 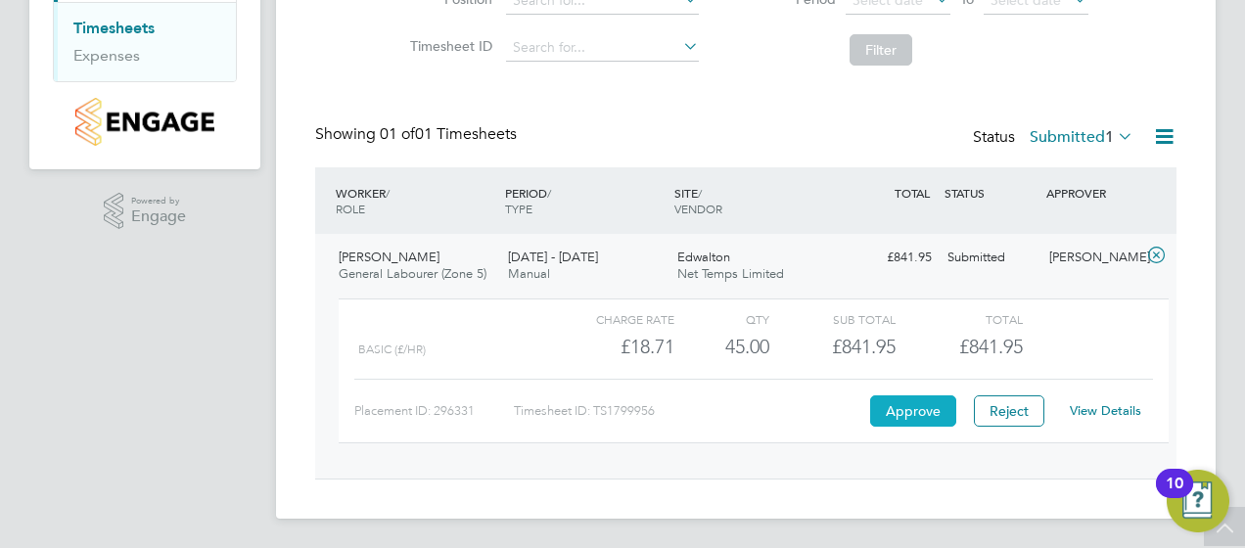 What do you see at coordinates (1198, 501) in the screenshot?
I see `button: Open Resource Center, 10 new notifications` at bounding box center [1198, 501].